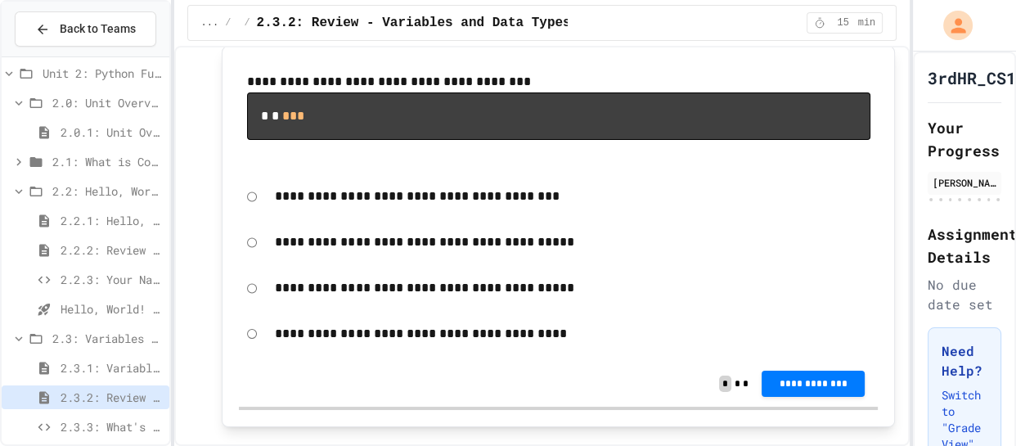 The image size is (1016, 446). Describe the element at coordinates (107, 338) in the screenshot. I see `span: 2.3: Variables and Data Types` at that location.